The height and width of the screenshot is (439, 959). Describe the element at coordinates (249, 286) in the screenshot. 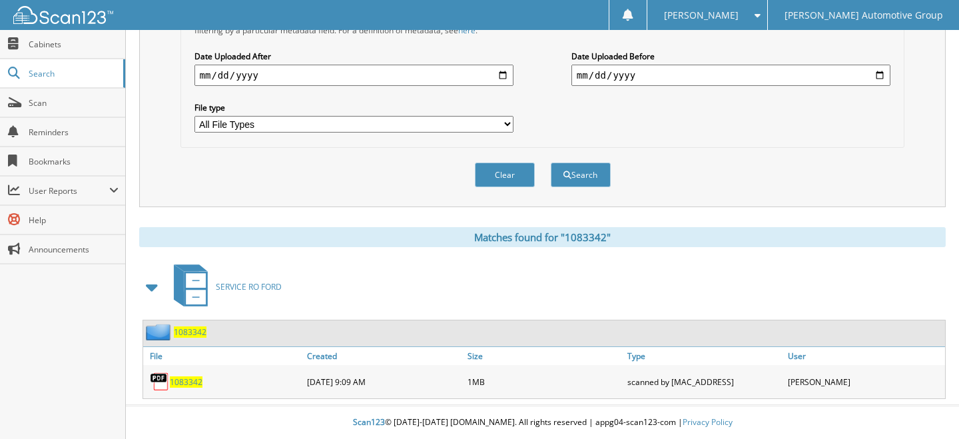

I see `span: SERVICE RO FORD` at that location.